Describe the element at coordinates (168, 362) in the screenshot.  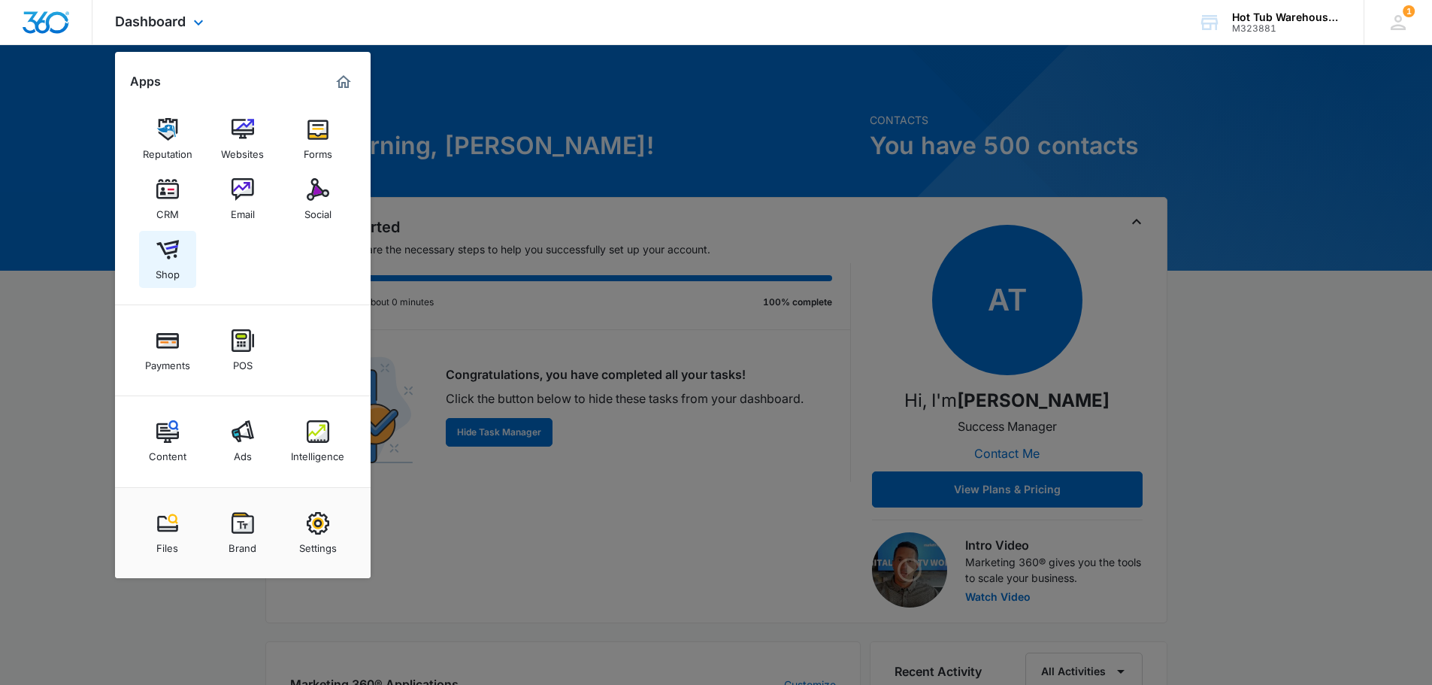
I see `div: Payments` at that location.